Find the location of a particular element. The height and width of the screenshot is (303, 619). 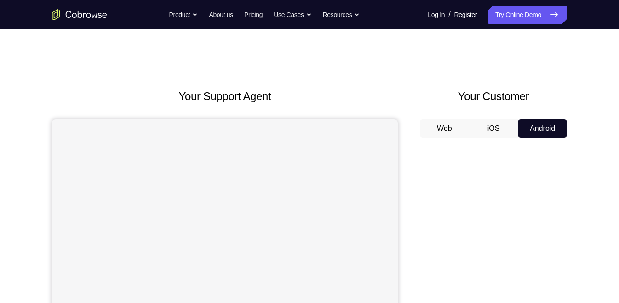

a: Pricing is located at coordinates (253, 15).